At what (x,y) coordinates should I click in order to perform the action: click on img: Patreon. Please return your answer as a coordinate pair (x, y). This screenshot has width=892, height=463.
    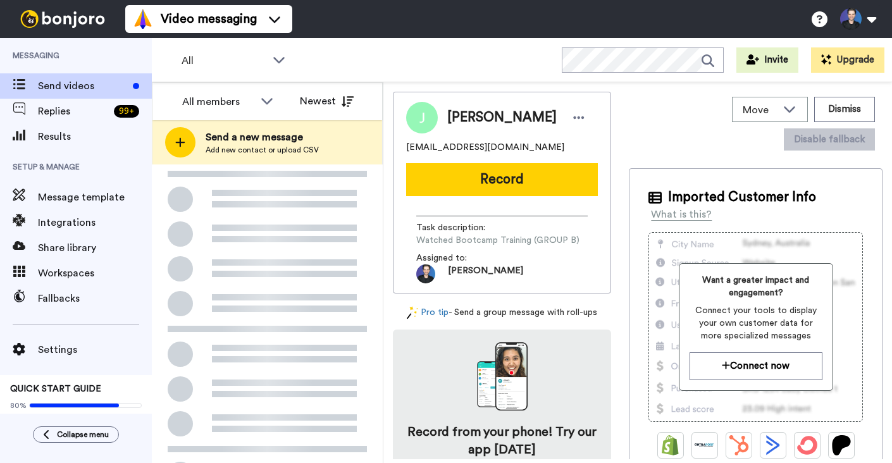
    Looking at the image, I should click on (841, 445).